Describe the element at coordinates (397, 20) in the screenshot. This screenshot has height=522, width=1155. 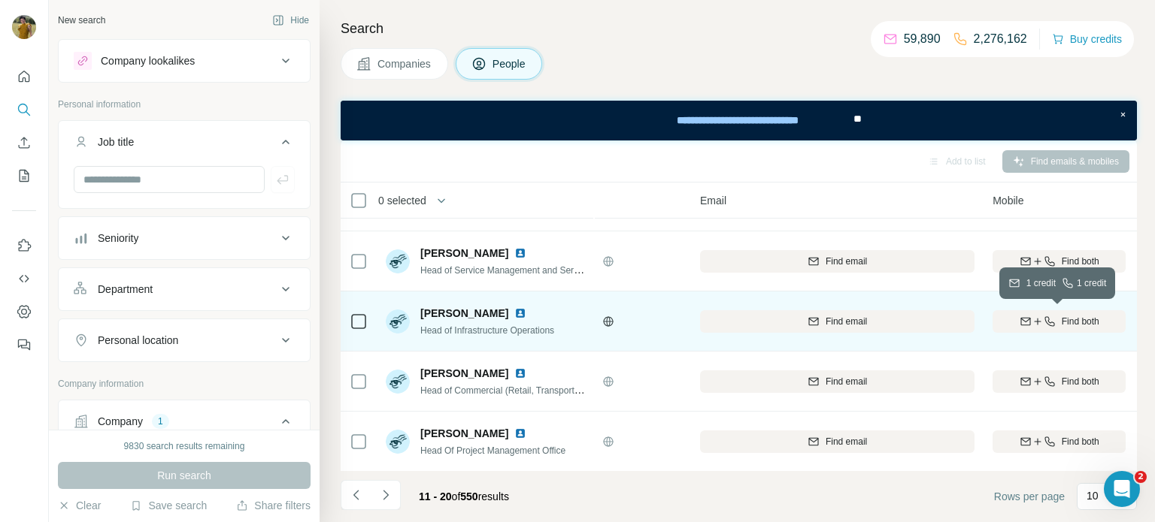
I see `div: Watch our October Product update` at that location.